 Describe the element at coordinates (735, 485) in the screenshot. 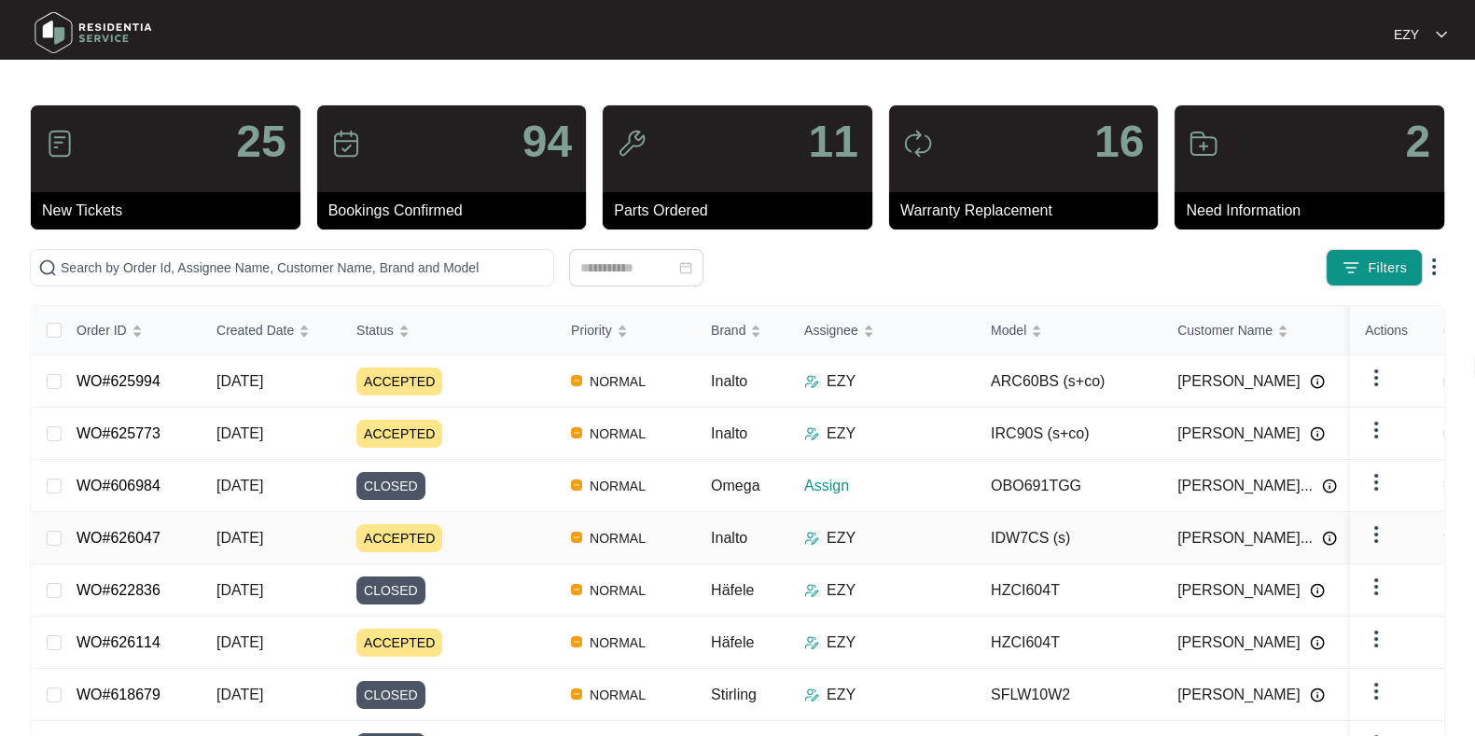

I see `span: Omega` at that location.